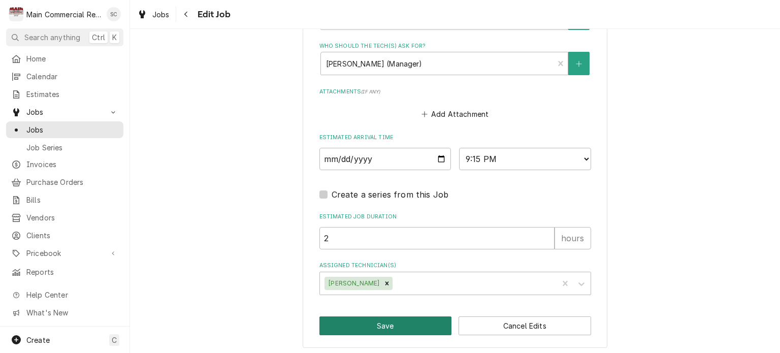 This screenshot has width=780, height=353. Describe the element at coordinates (65, 164) in the screenshot. I see `a: Invoices` at that location.